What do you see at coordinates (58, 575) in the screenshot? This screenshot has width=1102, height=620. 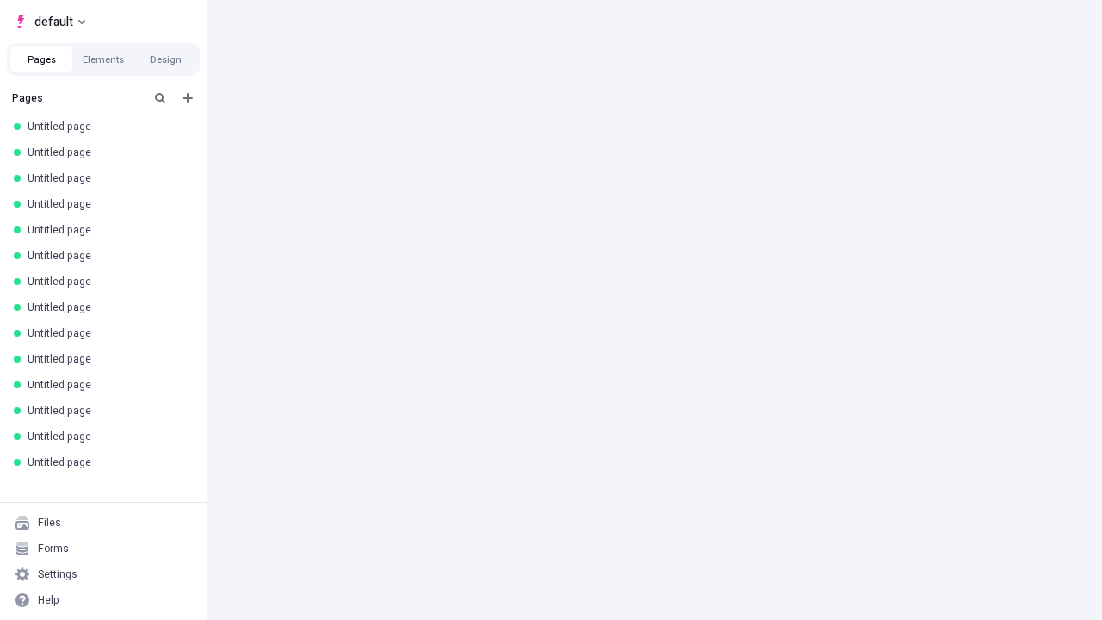 I see `div: Settings` at bounding box center [58, 575].